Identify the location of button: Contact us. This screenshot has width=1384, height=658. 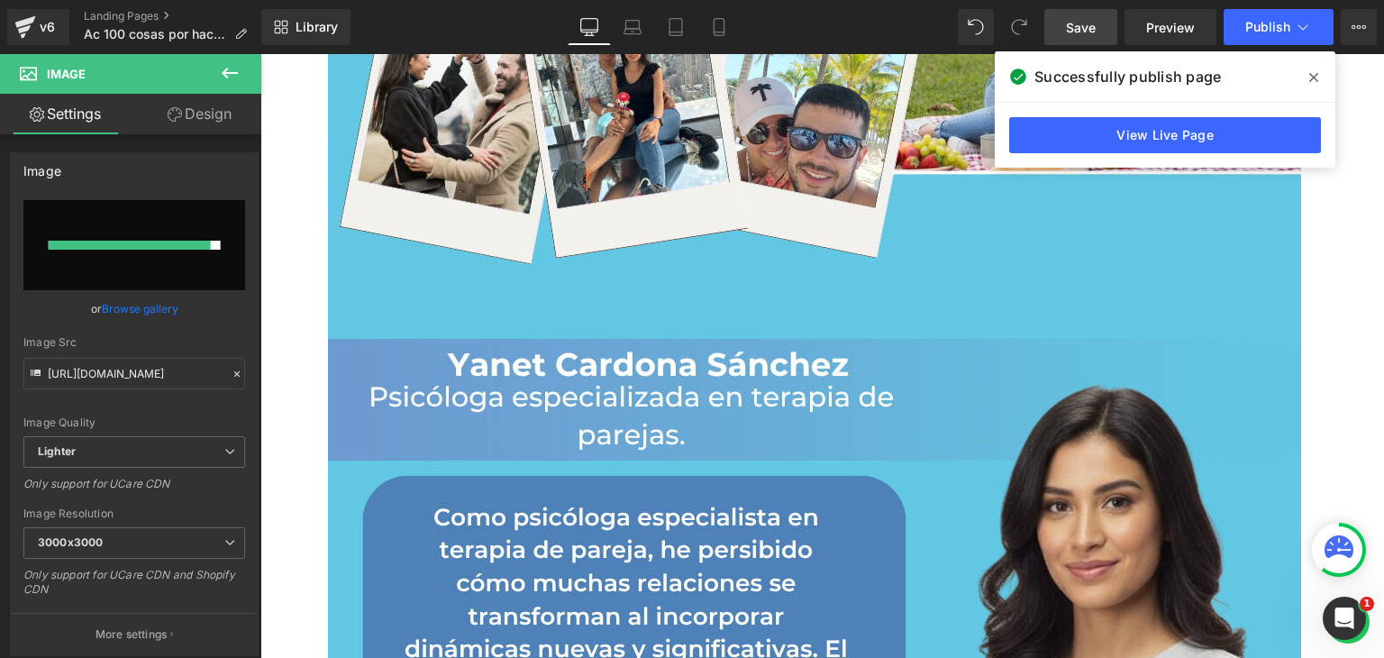
(1088, 568).